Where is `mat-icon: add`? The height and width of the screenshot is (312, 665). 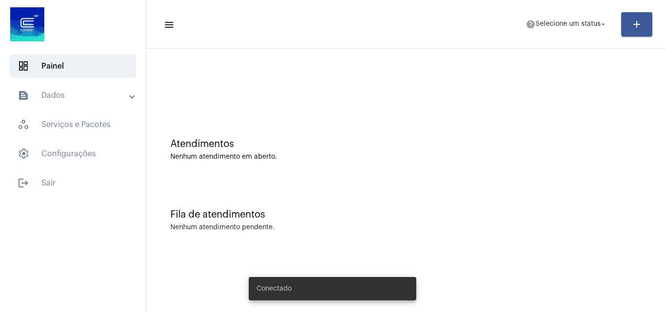 mat-icon: add is located at coordinates (637, 24).